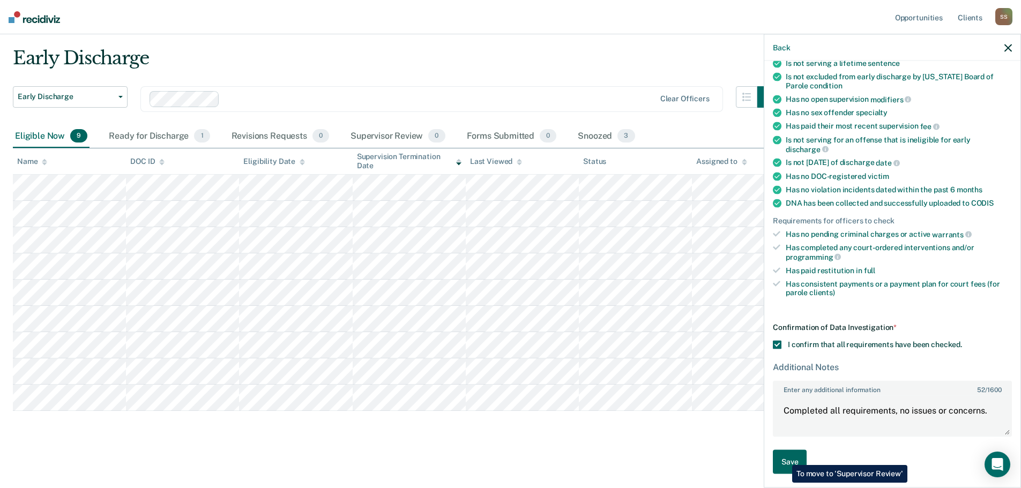 The image size is (1021, 488). Describe the element at coordinates (899, 144) in the screenshot. I see `div: Is not serving for an offense that is ineligible for early` at that location.